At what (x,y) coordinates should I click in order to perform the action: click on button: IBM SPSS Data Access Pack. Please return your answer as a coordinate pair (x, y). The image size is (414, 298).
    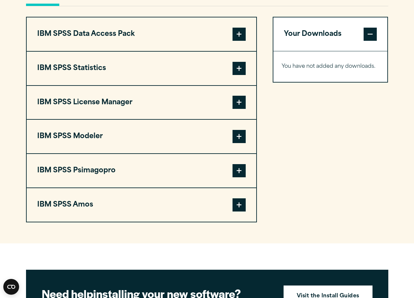
    Looking at the image, I should click on (141, 34).